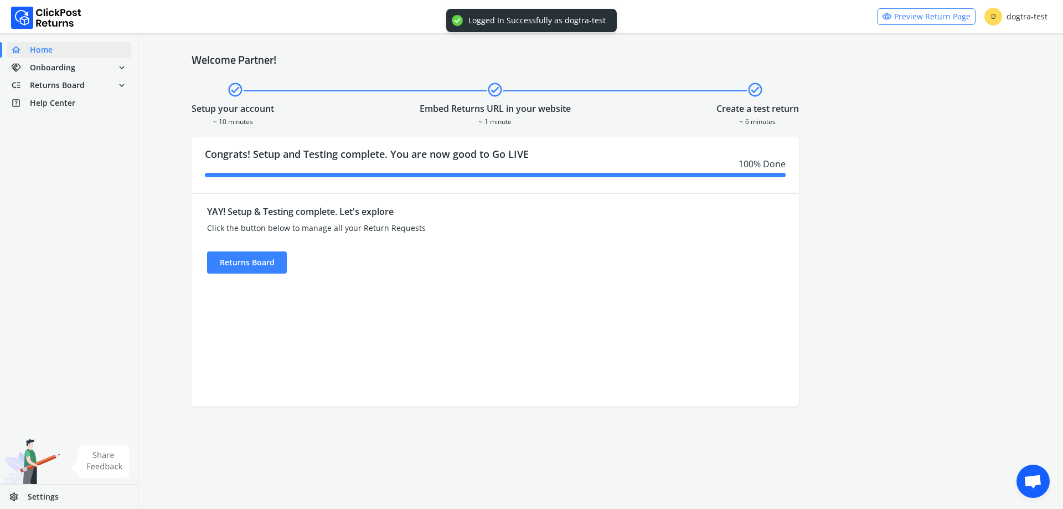 The height and width of the screenshot is (509, 1063). What do you see at coordinates (495, 108) in the screenshot?
I see `div: Embed Returns URL in your website` at bounding box center [495, 108].